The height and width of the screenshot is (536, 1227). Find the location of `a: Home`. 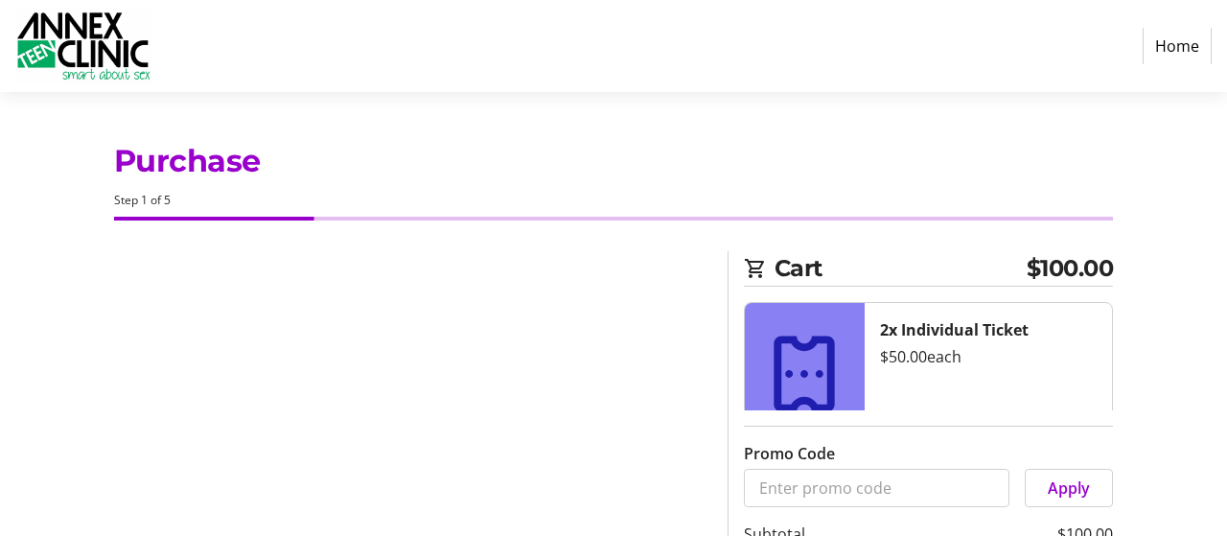

a: Home is located at coordinates (1177, 46).